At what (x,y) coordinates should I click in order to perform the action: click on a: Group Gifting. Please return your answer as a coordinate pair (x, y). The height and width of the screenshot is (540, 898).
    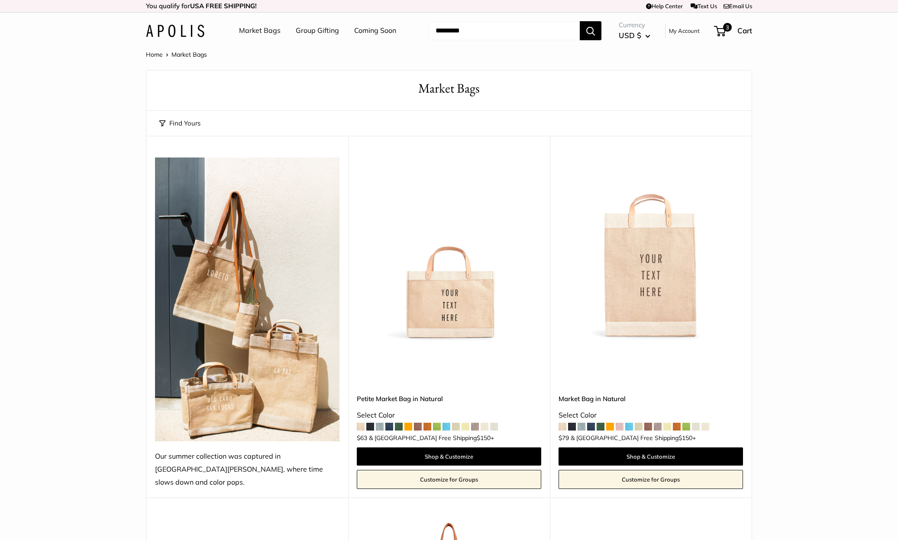
    Looking at the image, I should click on (317, 31).